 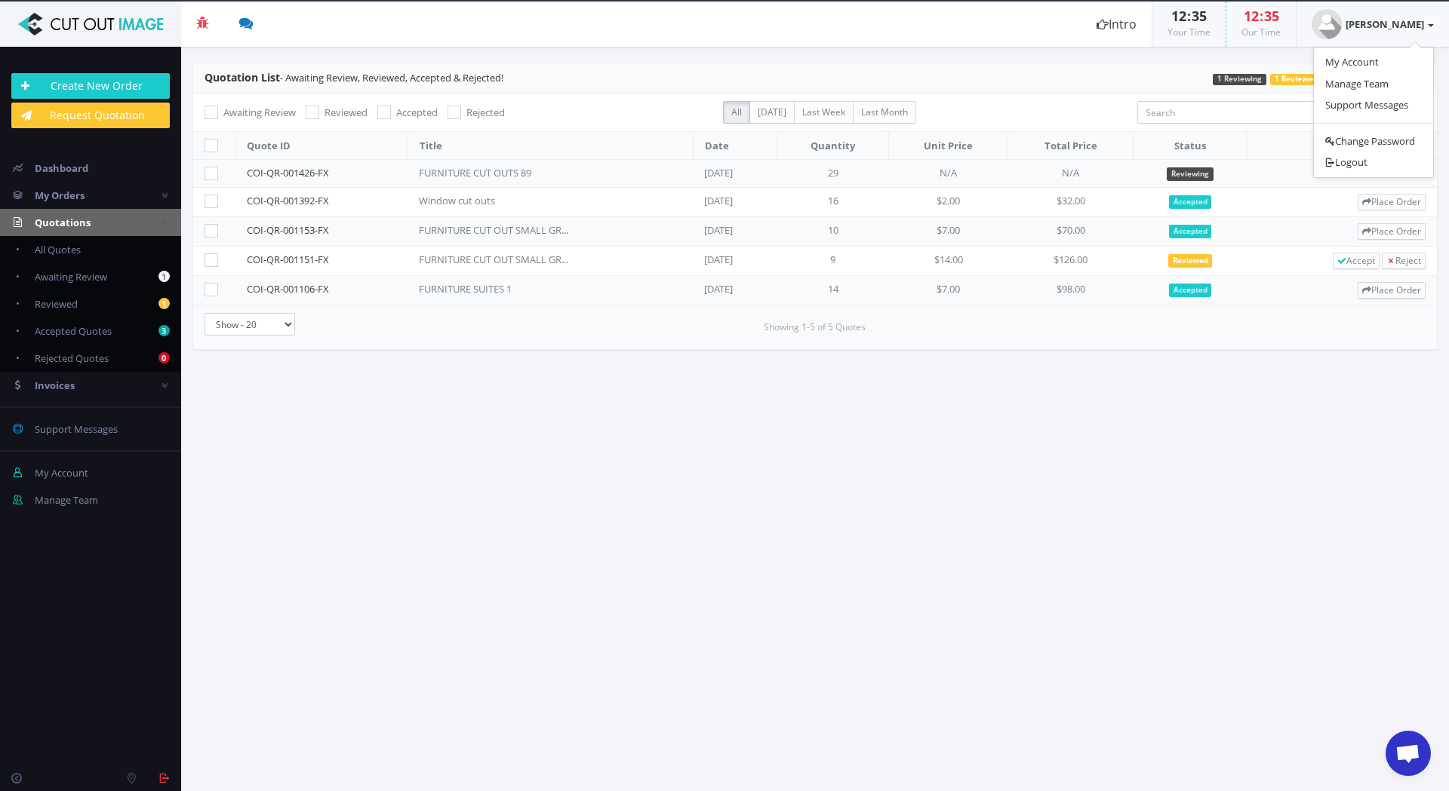 I want to click on span: Invoices, so click(x=54, y=386).